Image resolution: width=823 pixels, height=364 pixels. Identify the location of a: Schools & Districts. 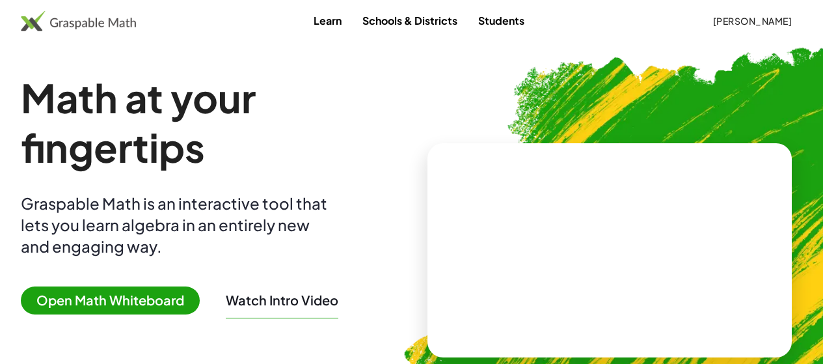
(410, 20).